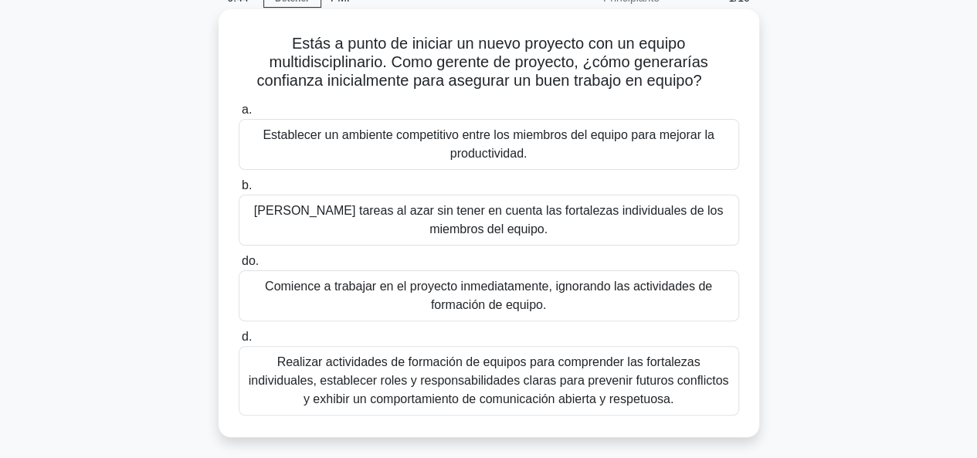 Image resolution: width=977 pixels, height=458 pixels. I want to click on font: Realizar actividades de formación de equipos para comprender las fortalezas individuales, estable..., so click(489, 380).